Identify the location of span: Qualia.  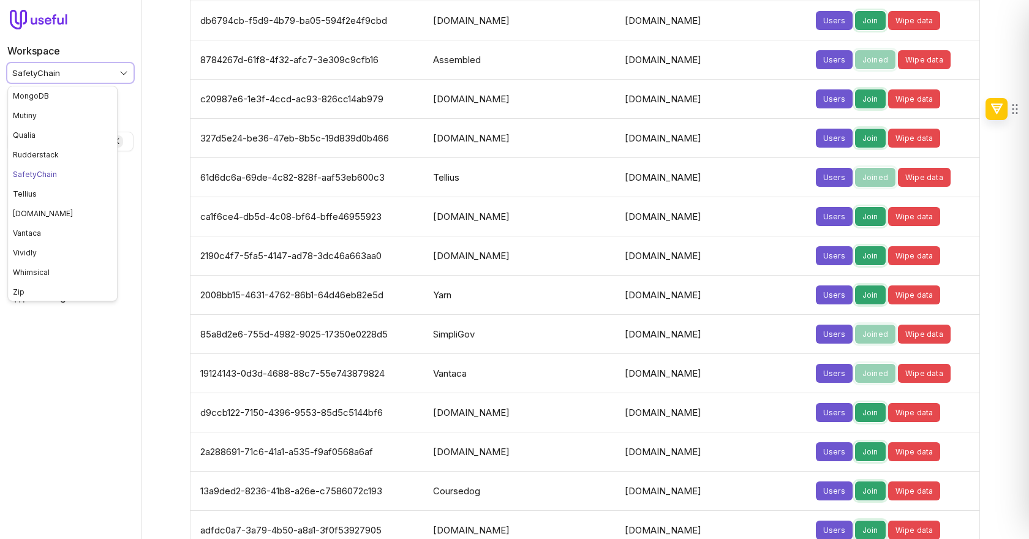
(24, 135).